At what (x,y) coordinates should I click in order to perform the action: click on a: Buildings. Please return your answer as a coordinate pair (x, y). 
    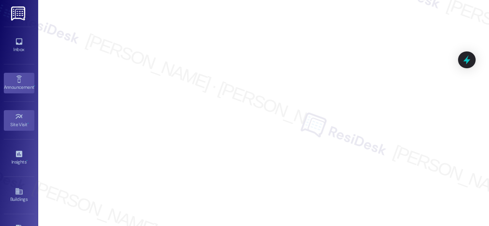
    Looking at the image, I should click on (19, 195).